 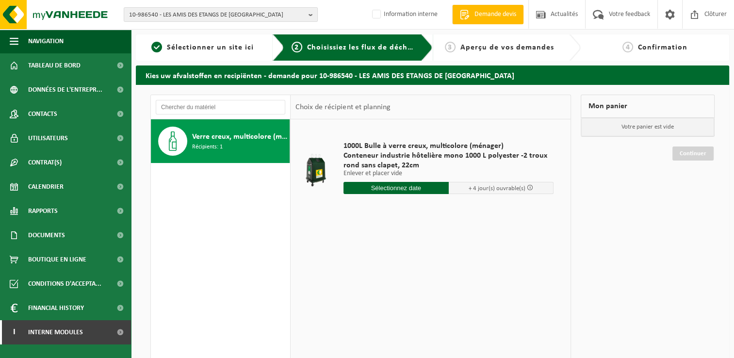 I want to click on label: Information interne, so click(x=404, y=15).